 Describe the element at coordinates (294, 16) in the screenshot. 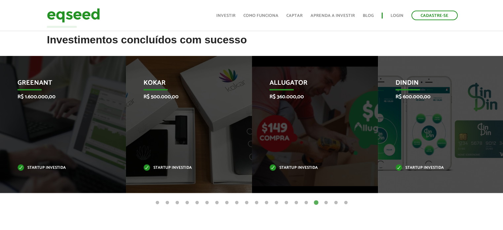

I see `a: Captar` at that location.